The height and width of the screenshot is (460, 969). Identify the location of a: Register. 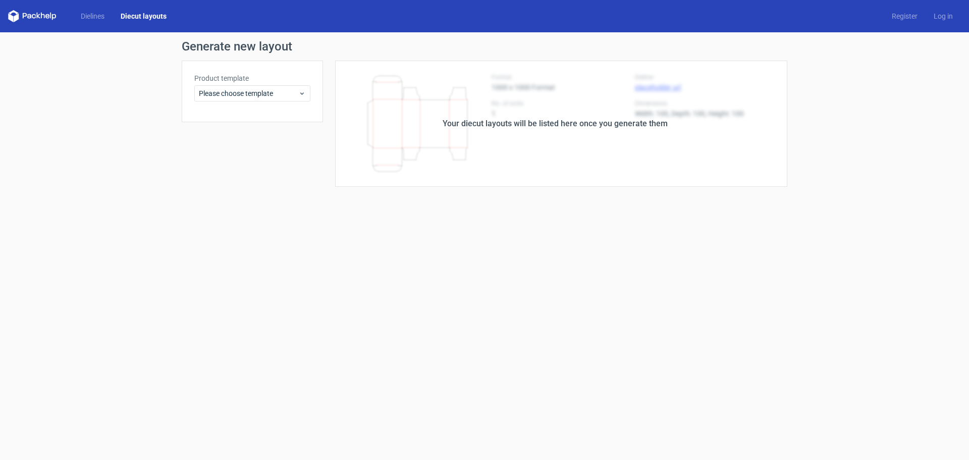
(904, 16).